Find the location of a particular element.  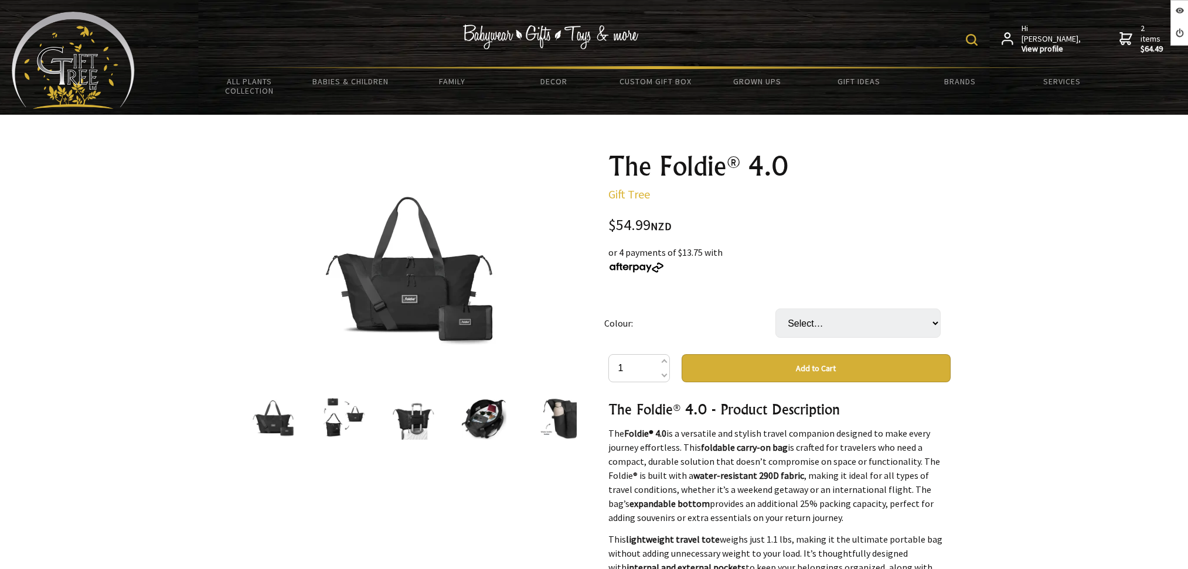

div: or 4 payments of $13.75 with is located at coordinates (779, 260).